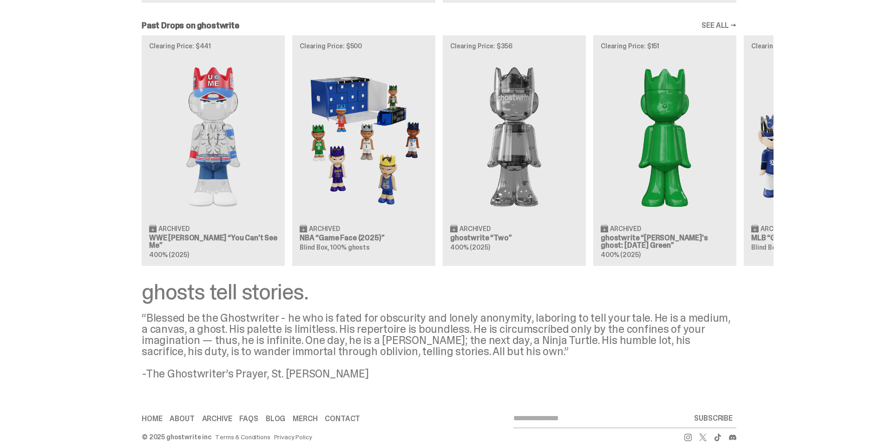 The width and height of the screenshot is (885, 443). What do you see at coordinates (364, 46) in the screenshot?
I see `p: Clearing Price: $500` at bounding box center [364, 46].